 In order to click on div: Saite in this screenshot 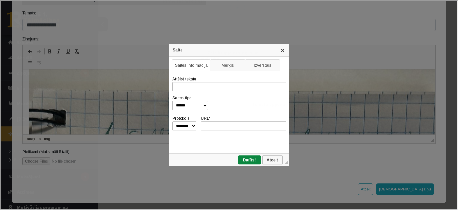, I will do `click(228, 49)`.